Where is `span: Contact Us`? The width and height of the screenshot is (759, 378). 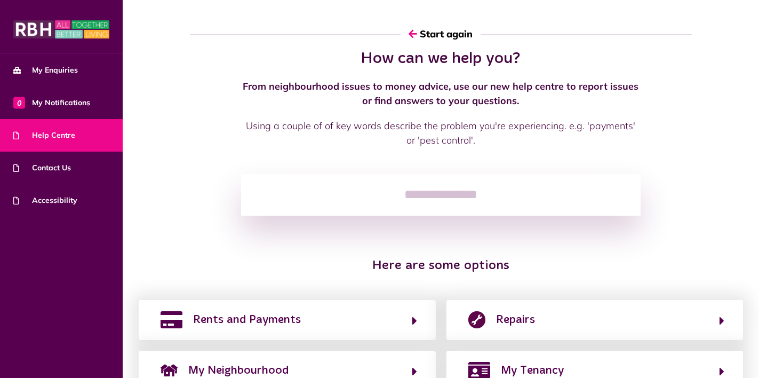
span: Contact Us is located at coordinates (42, 168).